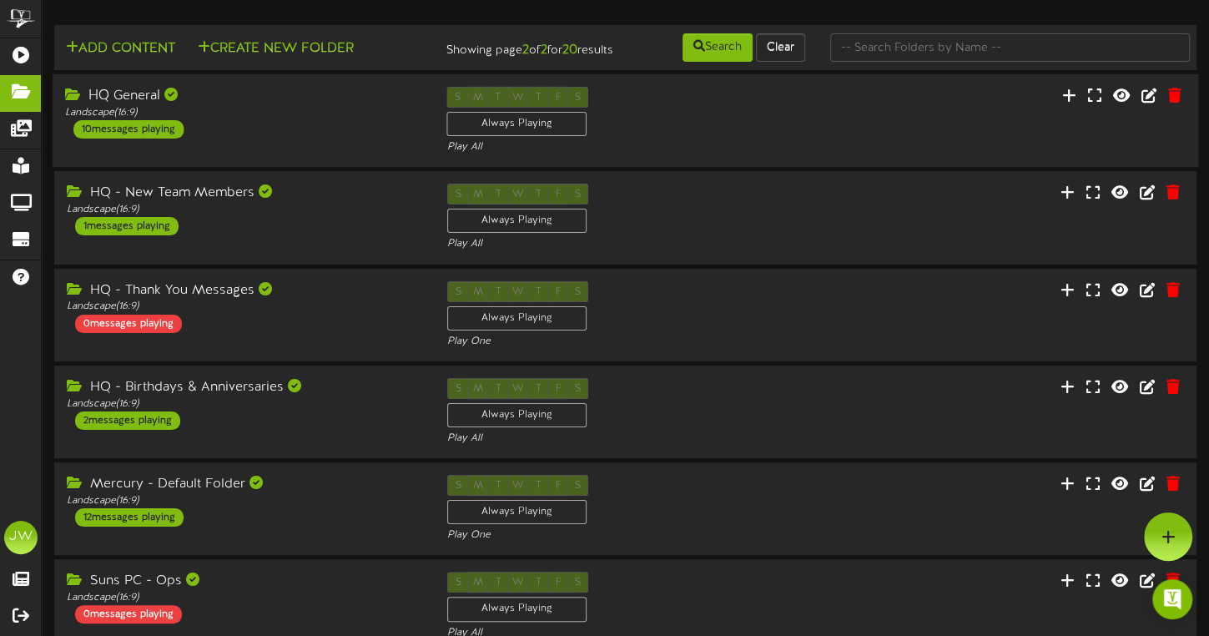 The width and height of the screenshot is (1209, 636). Describe the element at coordinates (1172, 599) in the screenshot. I see `div: Open Intercom Messenger` at that location.